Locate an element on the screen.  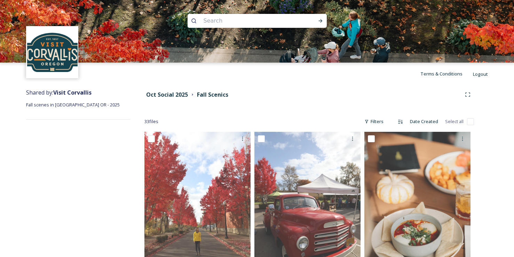
span: Select all is located at coordinates (455, 122).